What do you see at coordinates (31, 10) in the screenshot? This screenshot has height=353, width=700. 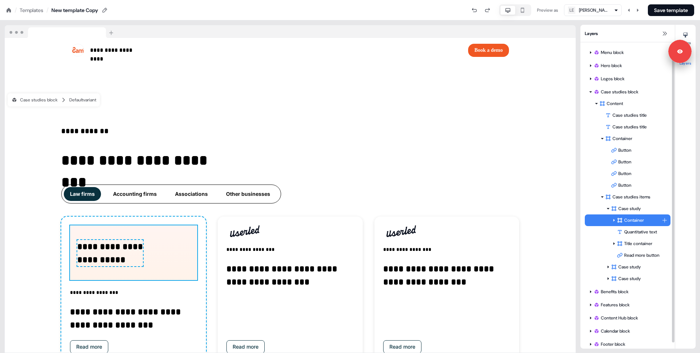 I see `div: Templates` at bounding box center [31, 10].